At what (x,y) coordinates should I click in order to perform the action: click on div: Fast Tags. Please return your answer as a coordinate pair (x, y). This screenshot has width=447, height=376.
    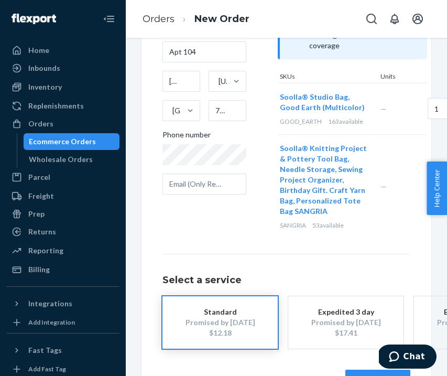
    Looking at the image, I should click on (45, 350).